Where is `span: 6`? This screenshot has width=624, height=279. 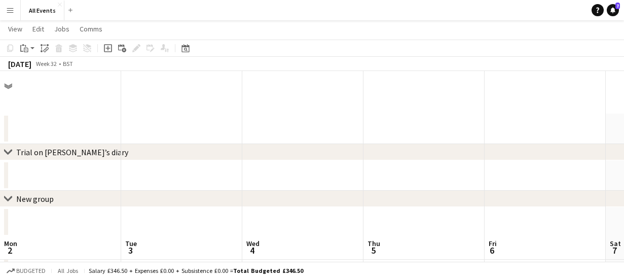 span: 6 is located at coordinates (492, 250).